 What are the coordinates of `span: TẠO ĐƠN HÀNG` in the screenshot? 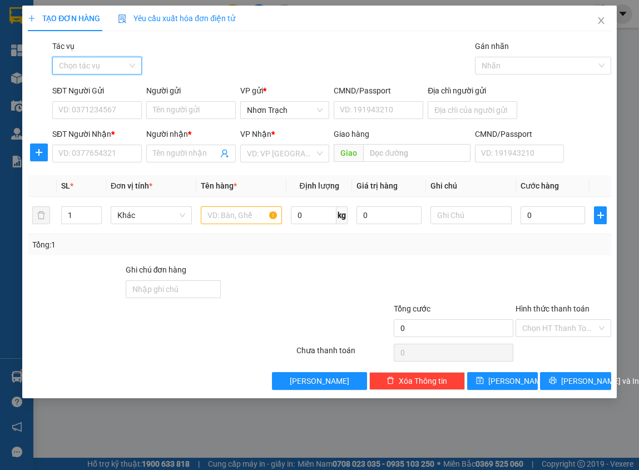 It's located at (64, 18).